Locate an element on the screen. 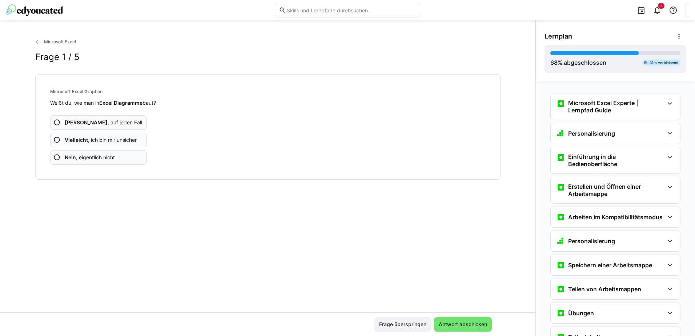 This screenshot has height=336, width=695. h4: Microsoft Excel Graphen is located at coordinates (268, 92).